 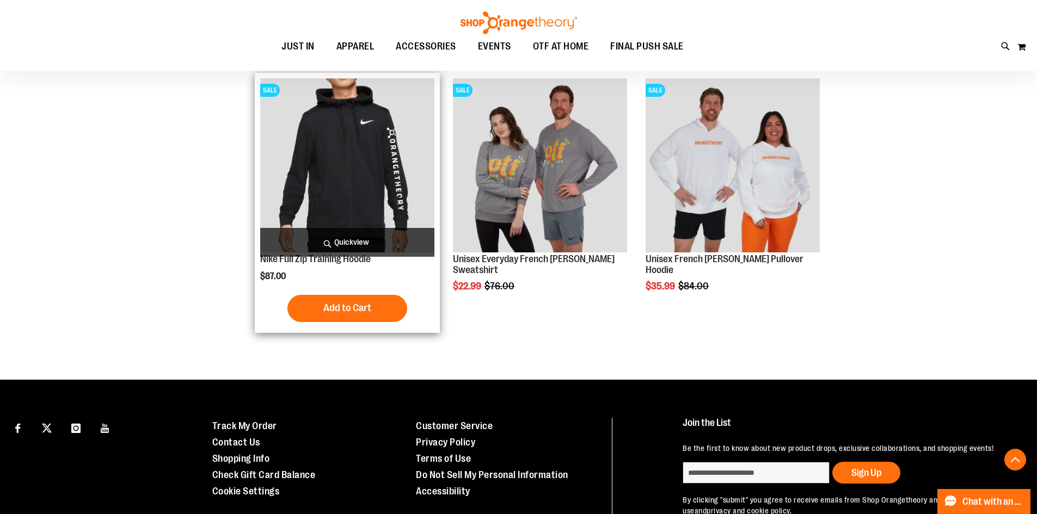 What do you see at coordinates (847, 428) in the screenshot?
I see `h4: Join the List` at bounding box center [847, 428].